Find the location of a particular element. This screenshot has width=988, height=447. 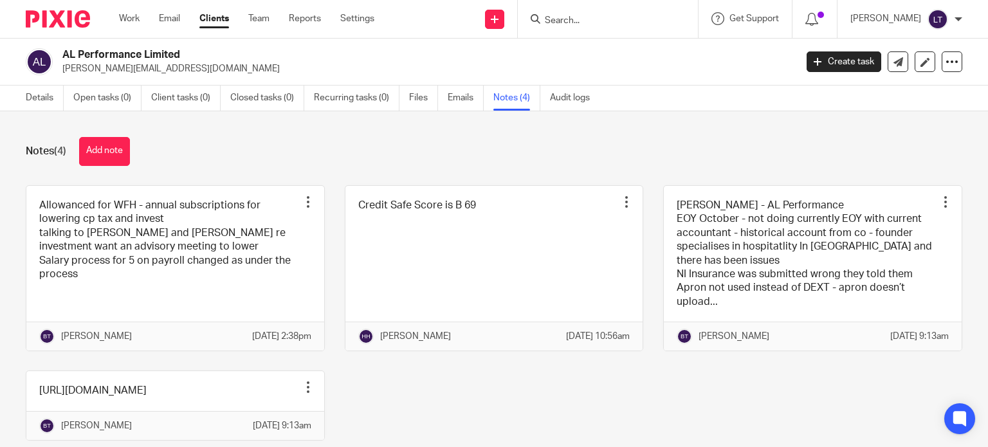

h2: AL Performance Limited is located at coordinates (353, 55).